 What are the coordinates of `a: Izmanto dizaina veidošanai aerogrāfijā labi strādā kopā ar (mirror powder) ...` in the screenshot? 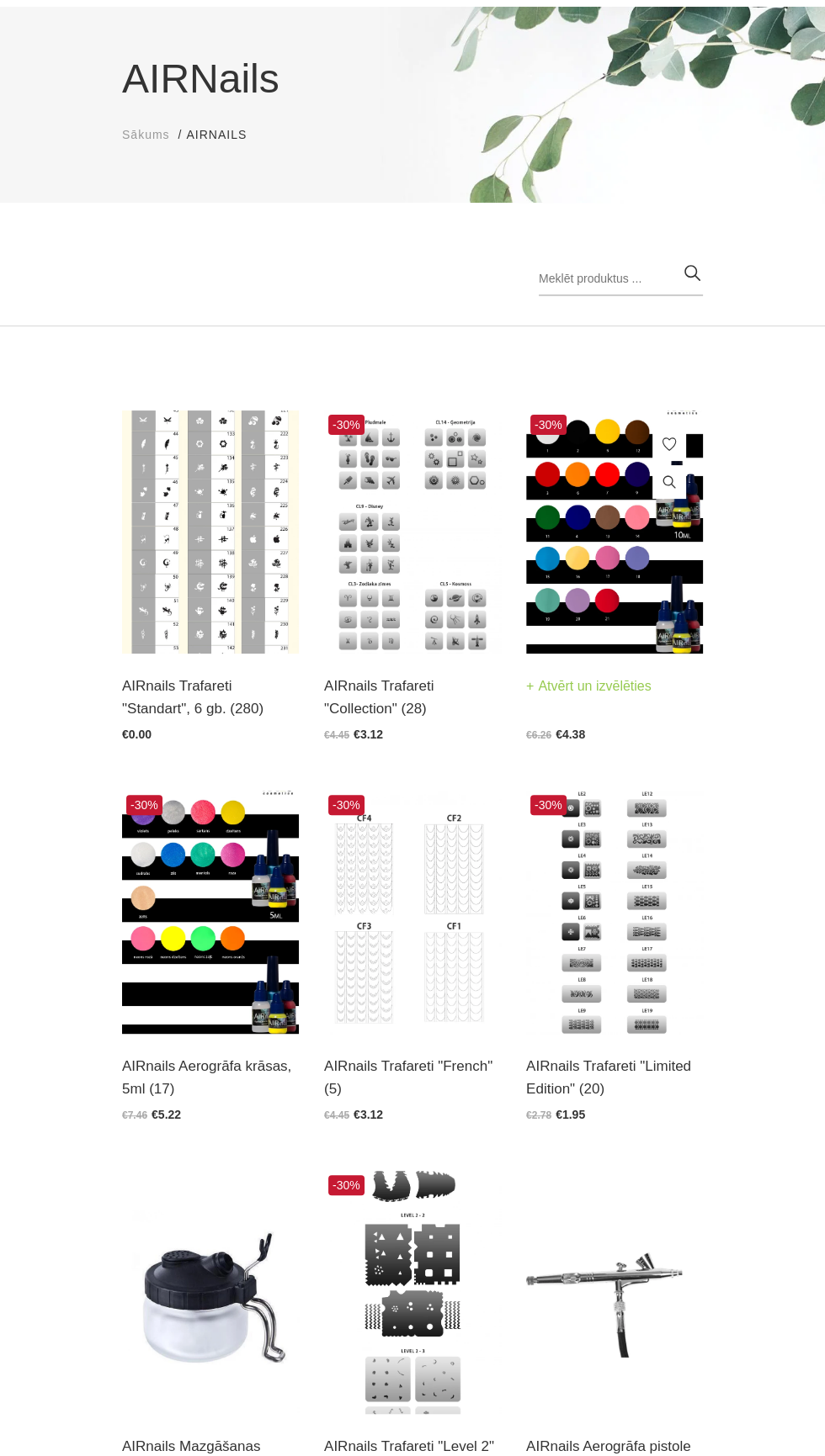 It's located at (210, 532).